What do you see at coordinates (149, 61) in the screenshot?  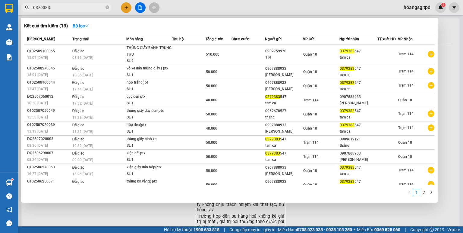 I see `div: SL: 9` at bounding box center [149, 61].